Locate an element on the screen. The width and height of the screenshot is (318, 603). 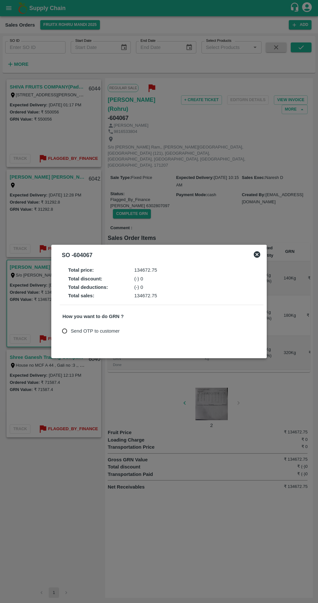
strong: How you want to do GRN ? is located at coordinates (93, 317).